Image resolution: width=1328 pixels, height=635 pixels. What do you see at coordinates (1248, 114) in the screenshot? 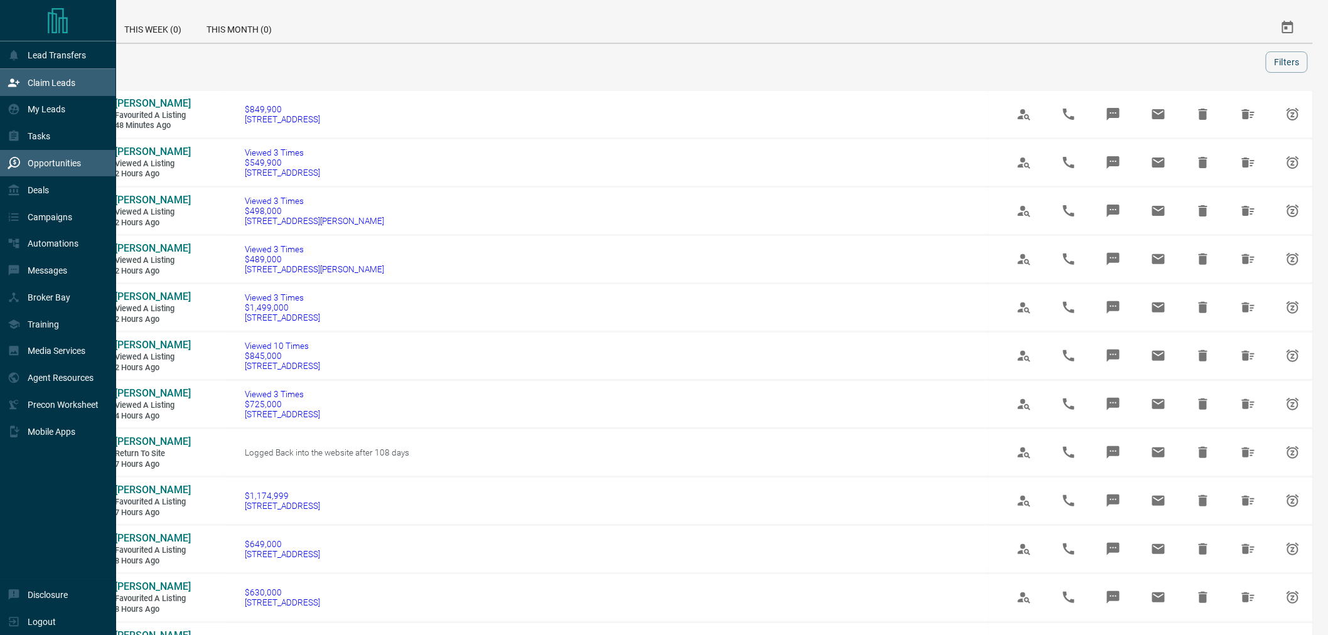
I see `span: Hide All from Bolobo Wang` at bounding box center [1248, 114].